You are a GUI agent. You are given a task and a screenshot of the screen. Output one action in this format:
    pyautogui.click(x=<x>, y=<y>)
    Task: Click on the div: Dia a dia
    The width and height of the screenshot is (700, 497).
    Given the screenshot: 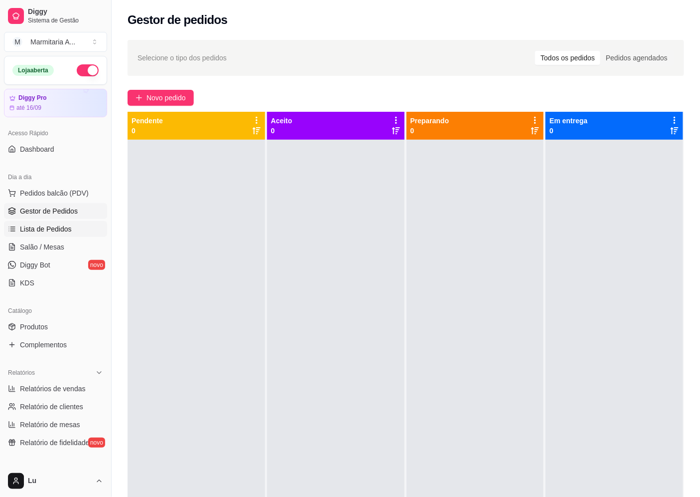 What is the action you would take?
    pyautogui.click(x=55, y=177)
    